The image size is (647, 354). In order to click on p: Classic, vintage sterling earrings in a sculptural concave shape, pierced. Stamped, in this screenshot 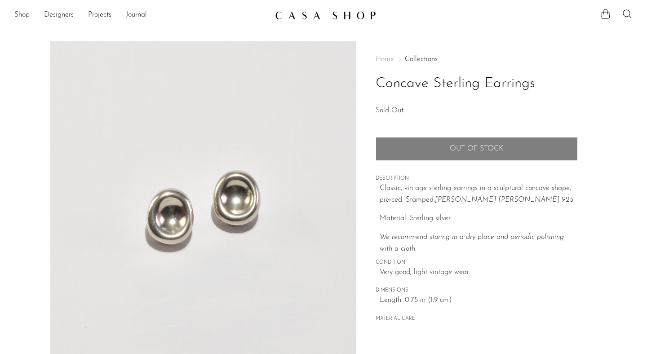, I will do `click(478, 194)`.